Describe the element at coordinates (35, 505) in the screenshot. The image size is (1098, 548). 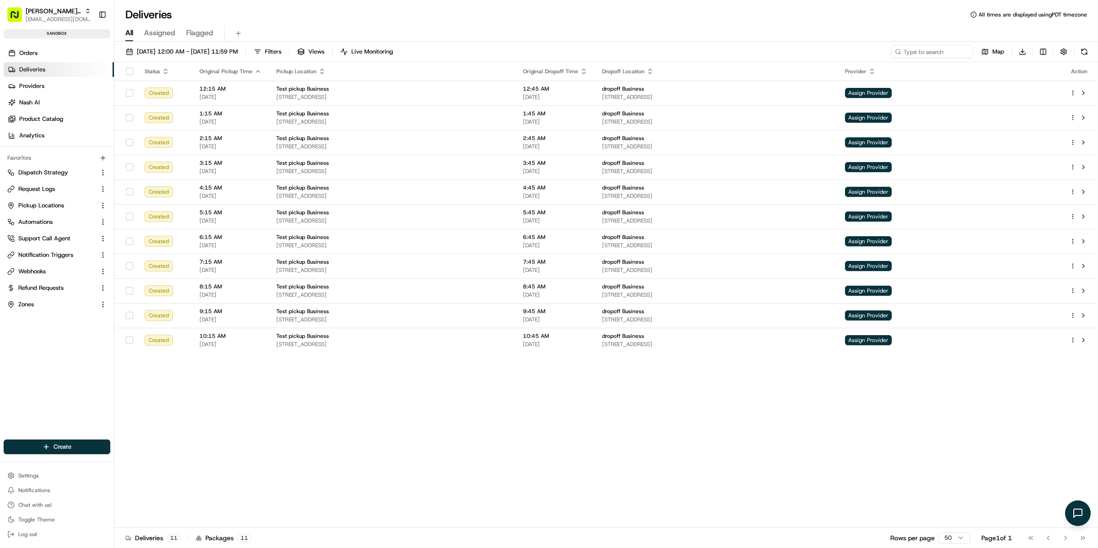
I see `span: Chat with us!` at that location.